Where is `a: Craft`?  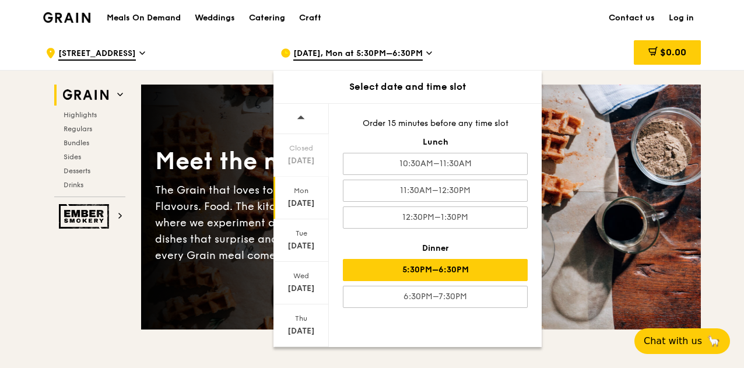 a: Craft is located at coordinates (310, 18).